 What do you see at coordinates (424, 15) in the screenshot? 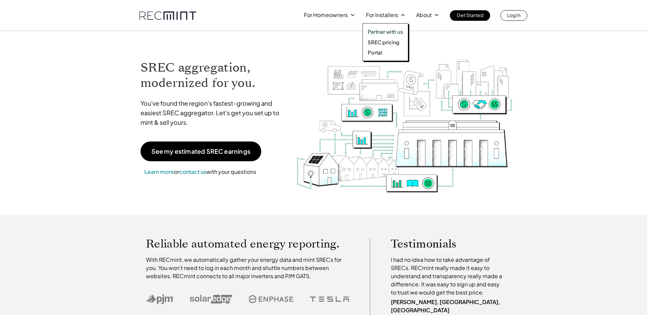
I see `p: About` at bounding box center [424, 15].